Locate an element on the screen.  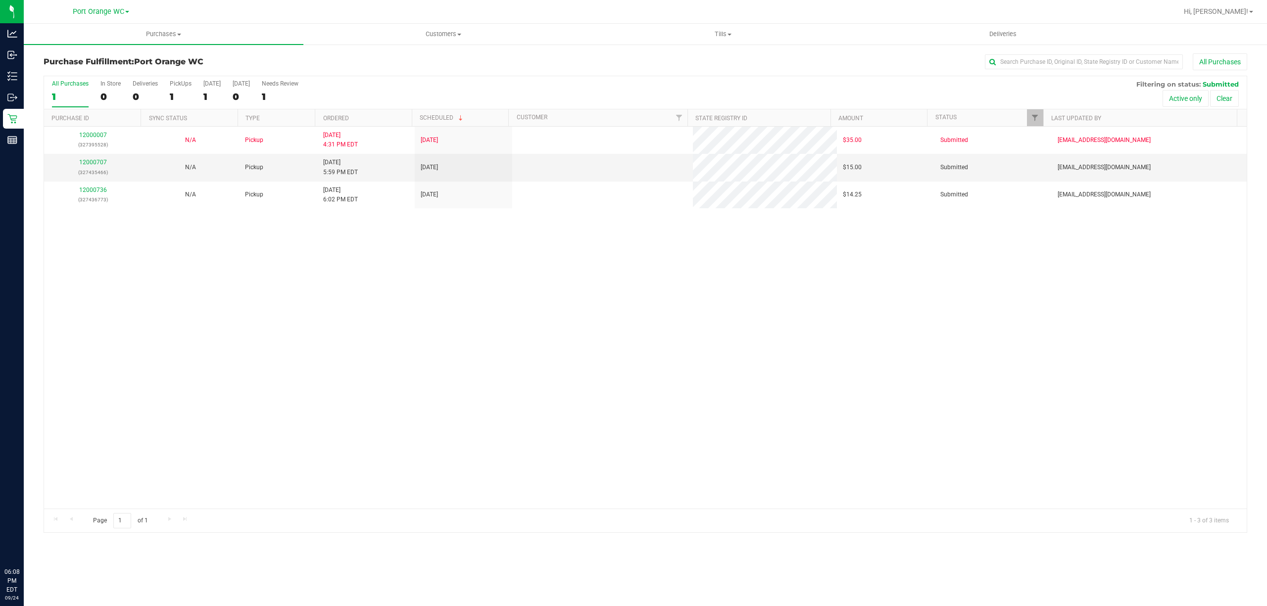
p: (327395528) is located at coordinates (93, 145).